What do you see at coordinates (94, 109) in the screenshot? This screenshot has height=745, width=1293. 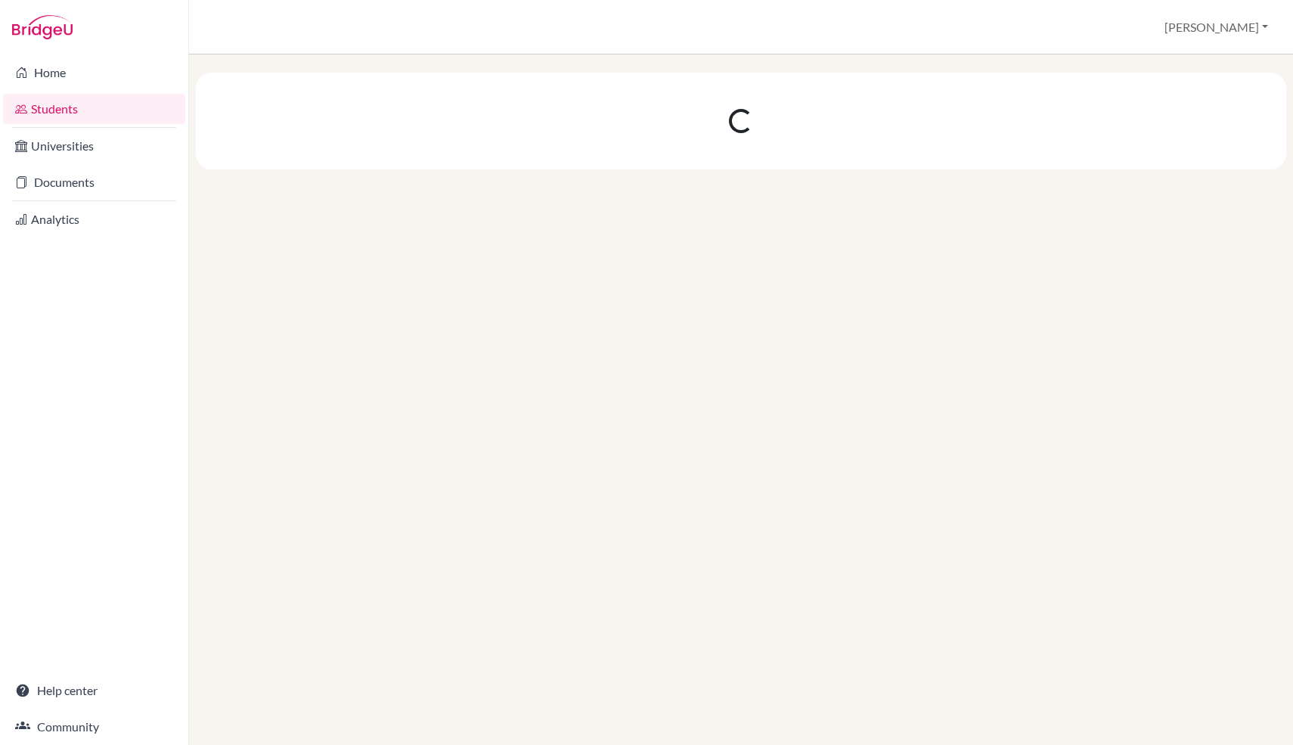 I see `a: Students` at bounding box center [94, 109].